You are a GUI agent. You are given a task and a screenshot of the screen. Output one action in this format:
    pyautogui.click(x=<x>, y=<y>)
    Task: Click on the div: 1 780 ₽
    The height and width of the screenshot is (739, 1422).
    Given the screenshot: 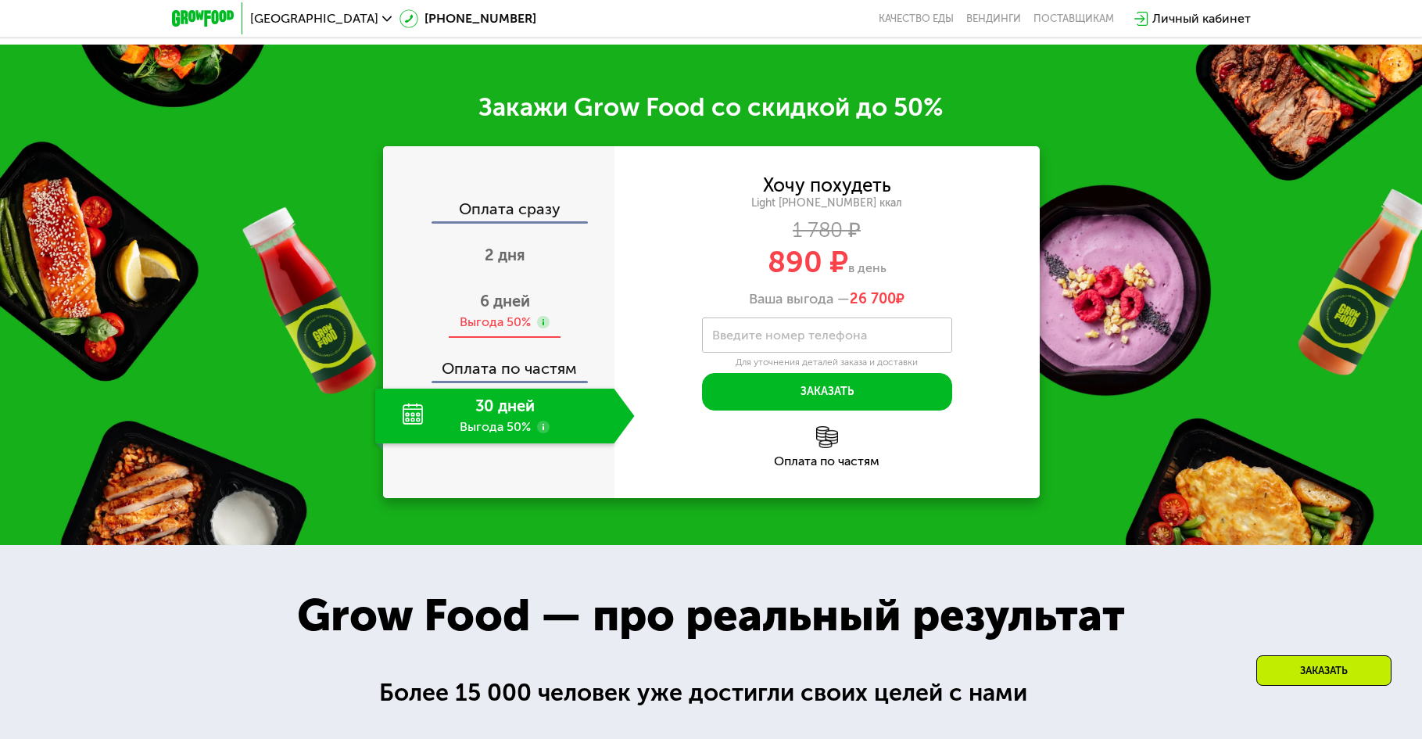 What is the action you would take?
    pyautogui.click(x=827, y=231)
    